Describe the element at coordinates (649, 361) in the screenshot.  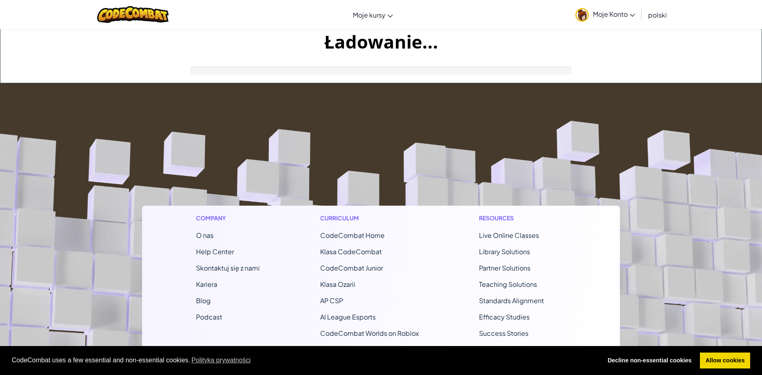
I see `a: deny cookies` at that location.